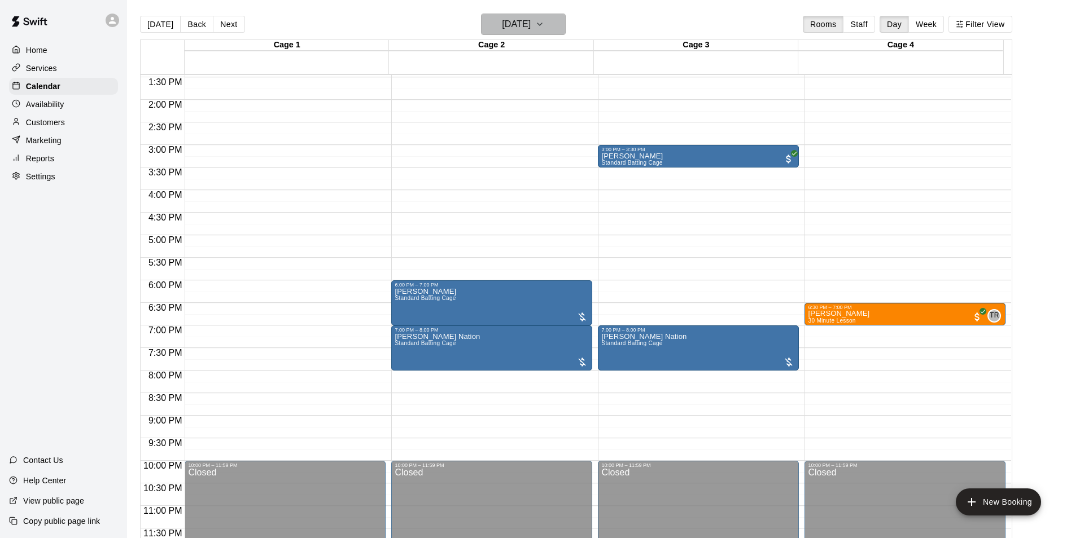 Image resolution: width=1071 pixels, height=538 pixels. Describe the element at coordinates (63, 50) in the screenshot. I see `div: Home` at that location.